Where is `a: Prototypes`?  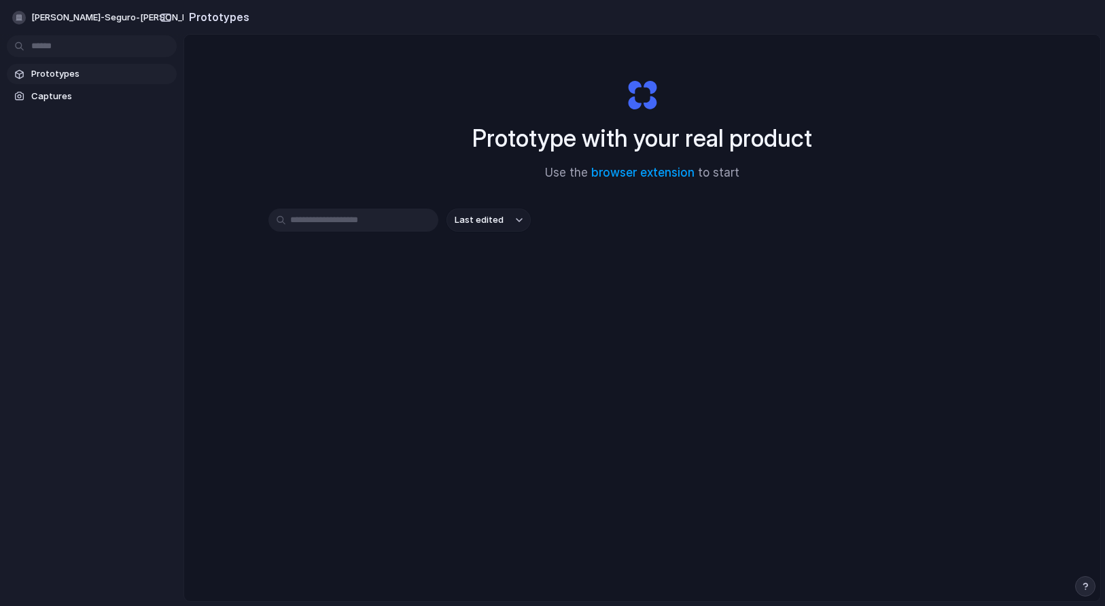
a: Prototypes is located at coordinates (92, 74).